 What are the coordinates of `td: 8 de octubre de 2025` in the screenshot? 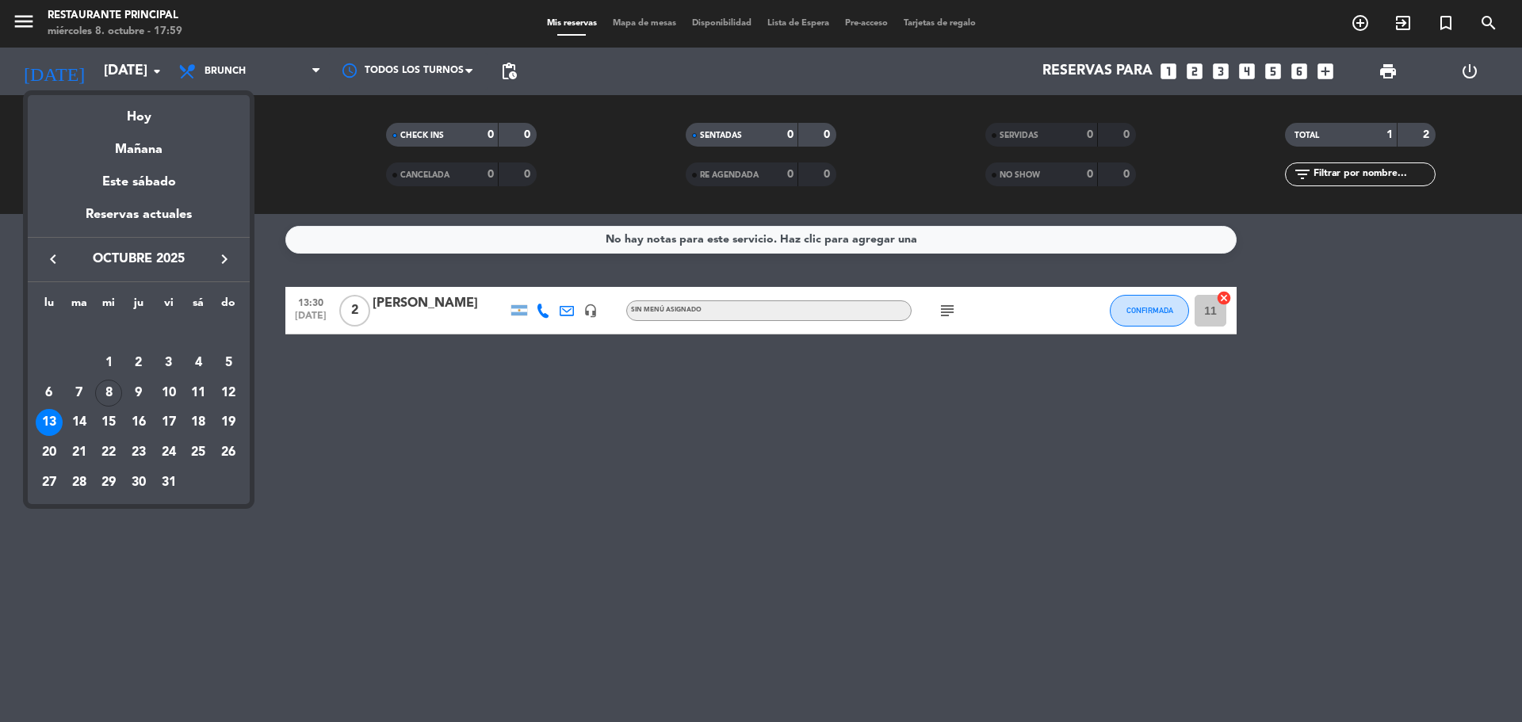 It's located at (109, 393).